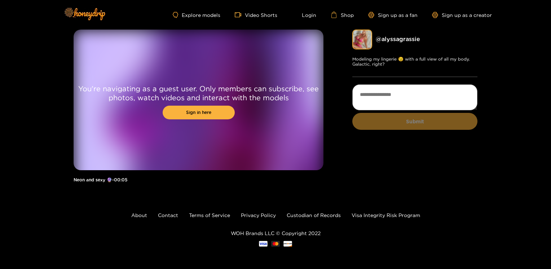  Describe the element at coordinates (386, 215) in the screenshot. I see `a: Visa Integrity Risk Program` at that location.